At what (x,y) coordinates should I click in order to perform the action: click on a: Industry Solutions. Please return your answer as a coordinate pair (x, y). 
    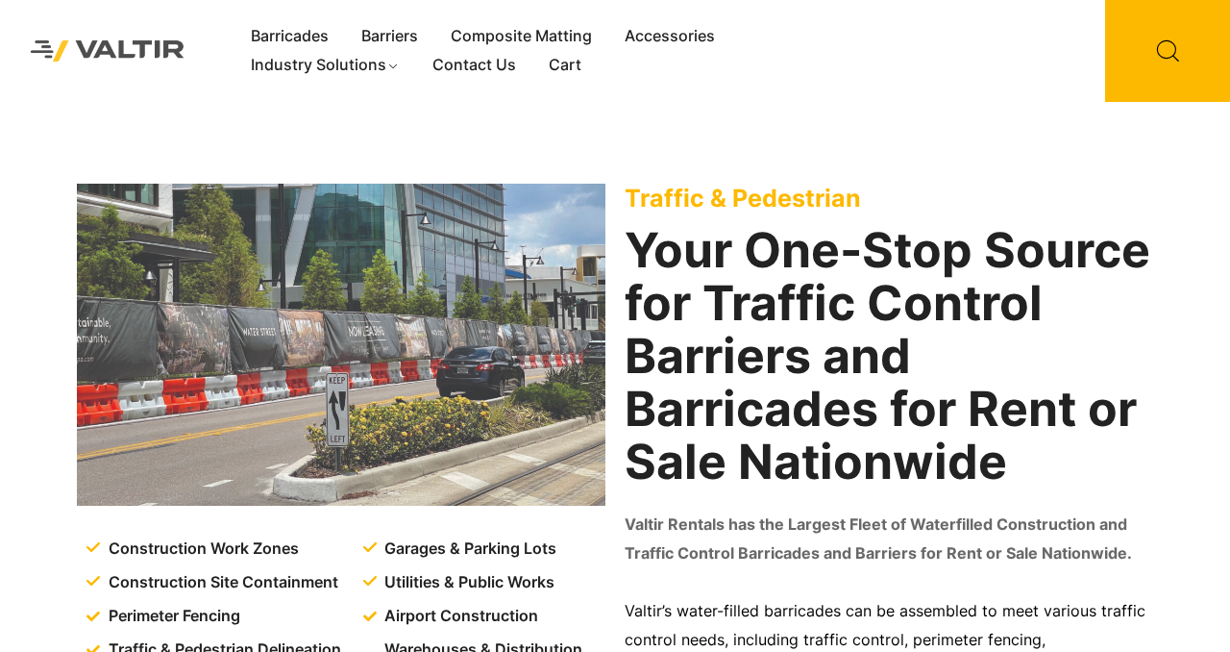
    Looking at the image, I should click on (325, 65).